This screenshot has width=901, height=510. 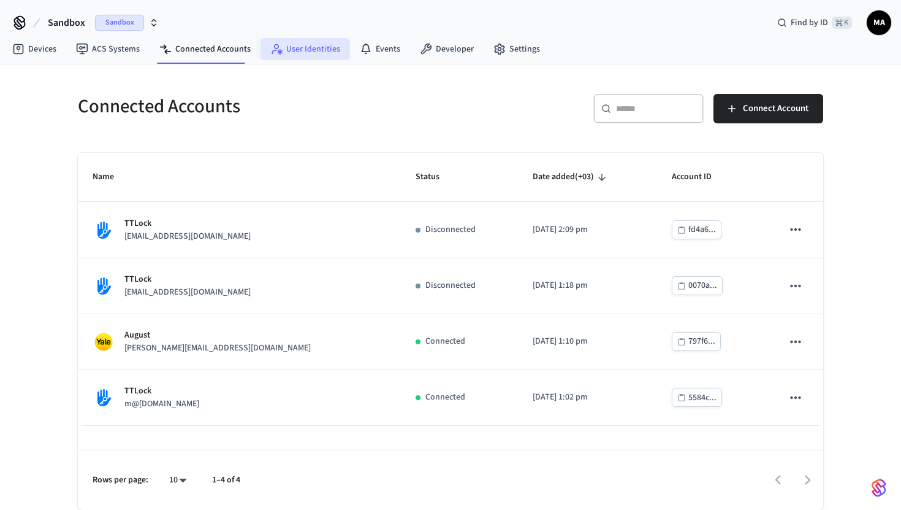 What do you see at coordinates (702, 341) in the screenshot?
I see `div: 797f6...` at bounding box center [702, 341].